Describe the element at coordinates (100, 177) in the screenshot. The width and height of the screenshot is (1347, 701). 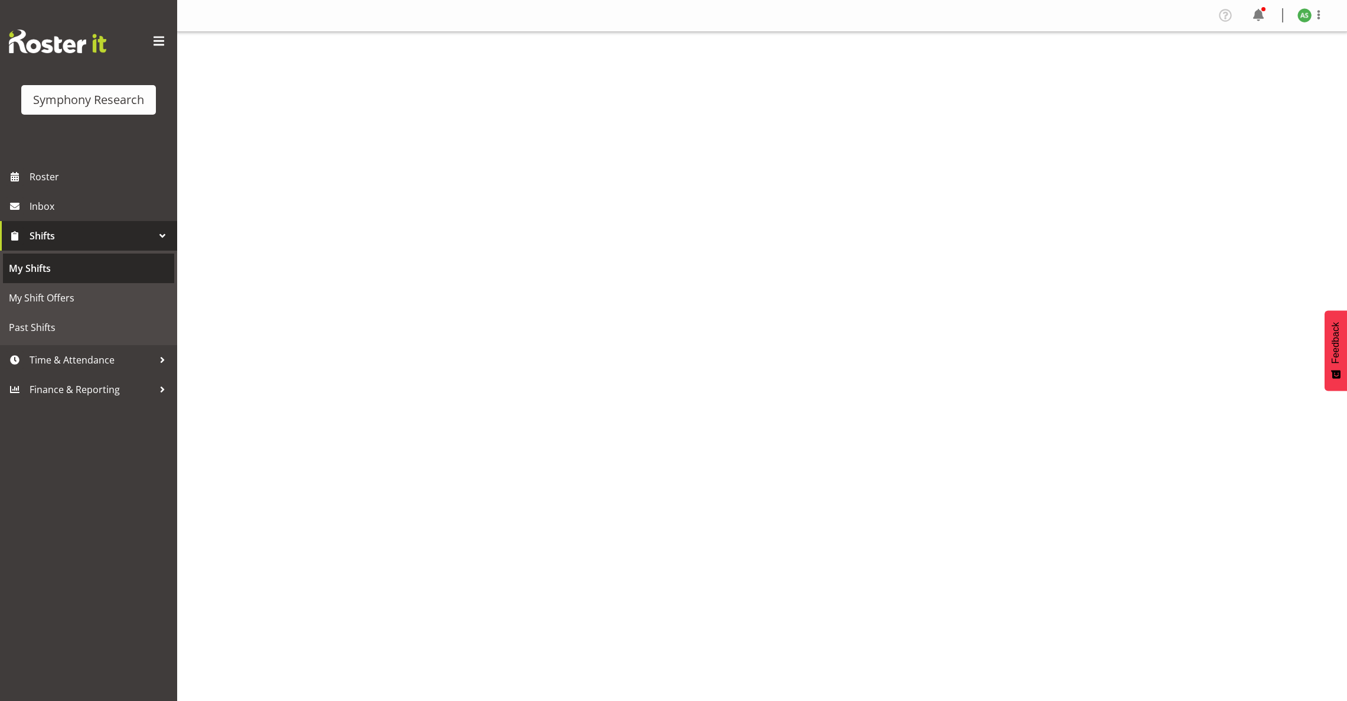
I see `span: Roster` at that location.